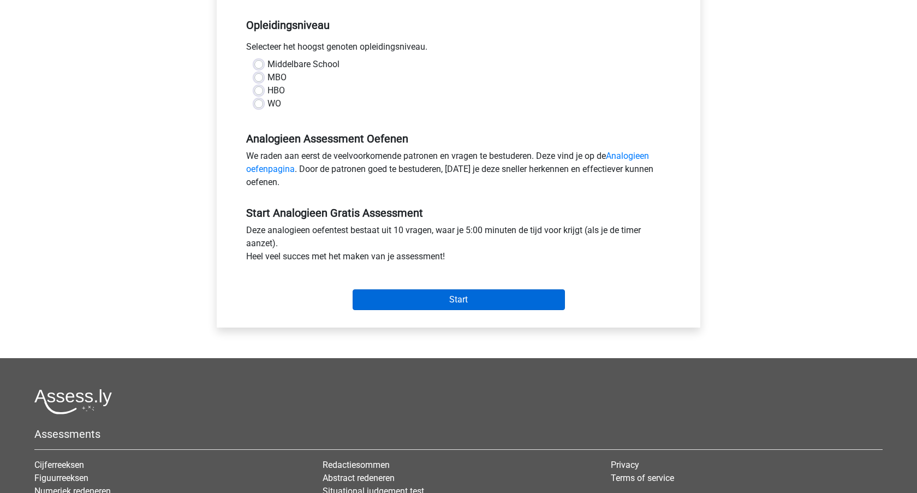 The image size is (917, 493). What do you see at coordinates (73, 401) in the screenshot?
I see `img: Assessly logo` at bounding box center [73, 401].